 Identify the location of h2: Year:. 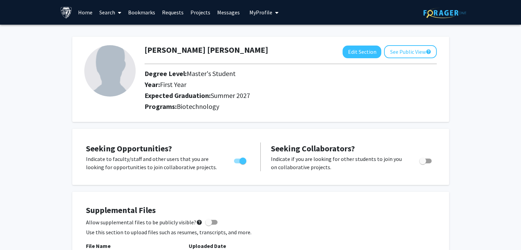
(274, 85).